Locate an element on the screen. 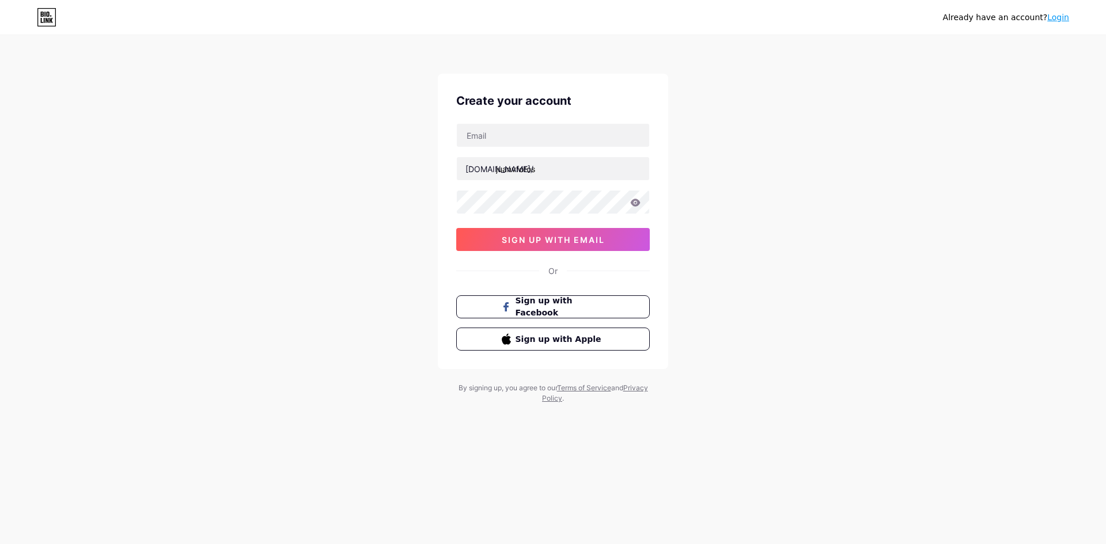  a: Terms of Service is located at coordinates (584, 388).